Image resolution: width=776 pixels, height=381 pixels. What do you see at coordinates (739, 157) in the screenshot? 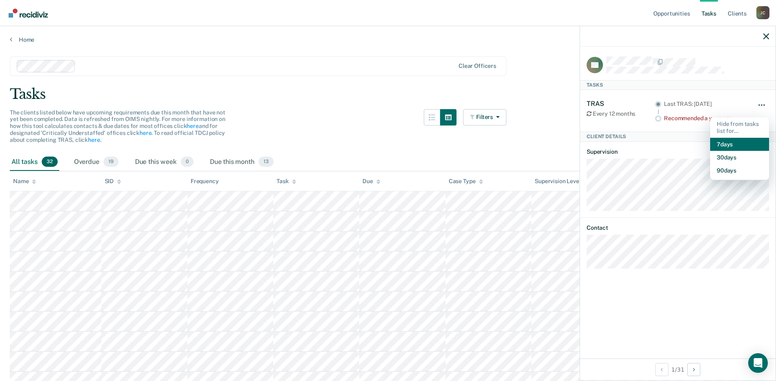
I see `button: 30 days` at bounding box center [739, 157].